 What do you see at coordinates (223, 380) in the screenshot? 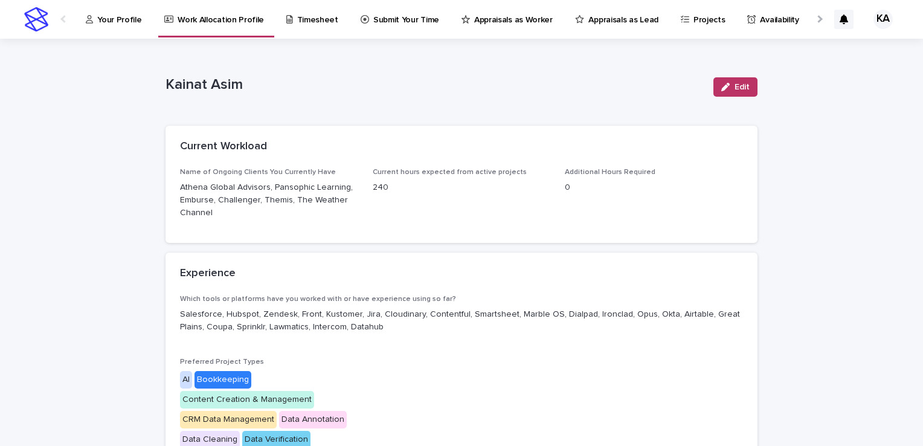
I see `div: Bookkeeping` at bounding box center [223, 380].